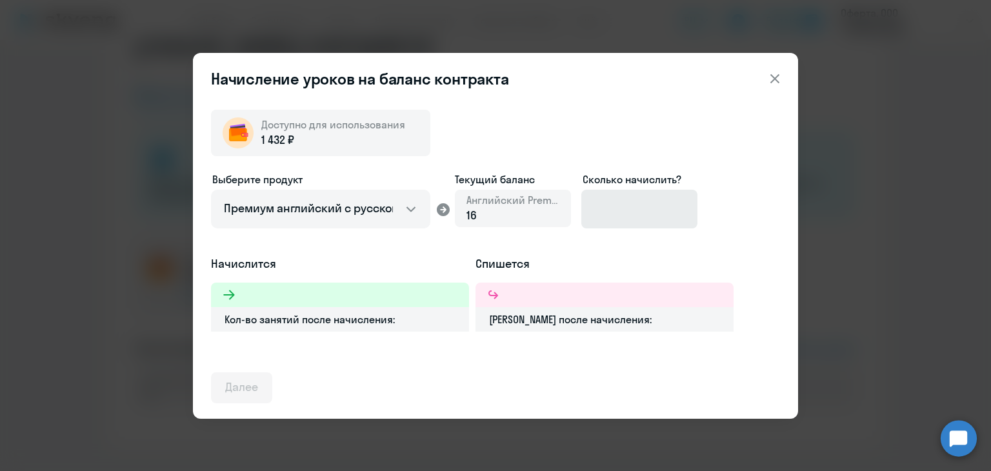  Describe the element at coordinates (471, 215) in the screenshot. I see `span: 16` at that location.